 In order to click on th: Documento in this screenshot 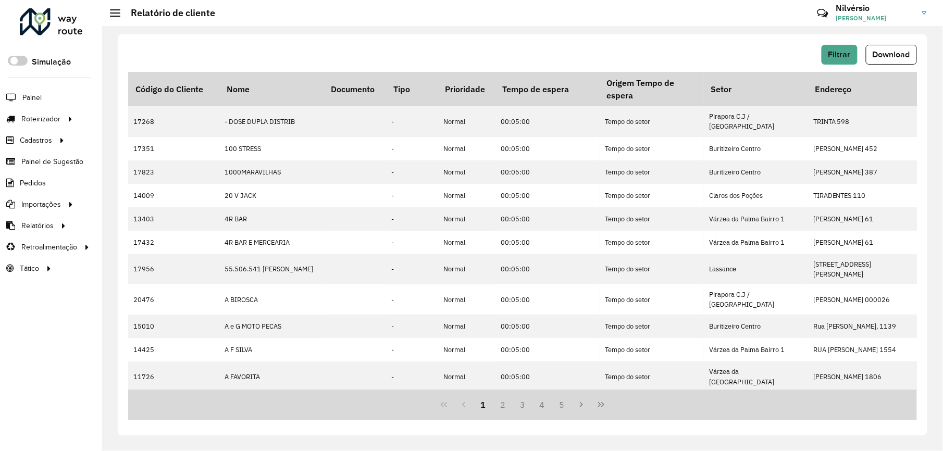, I will do `click(355, 89)`.